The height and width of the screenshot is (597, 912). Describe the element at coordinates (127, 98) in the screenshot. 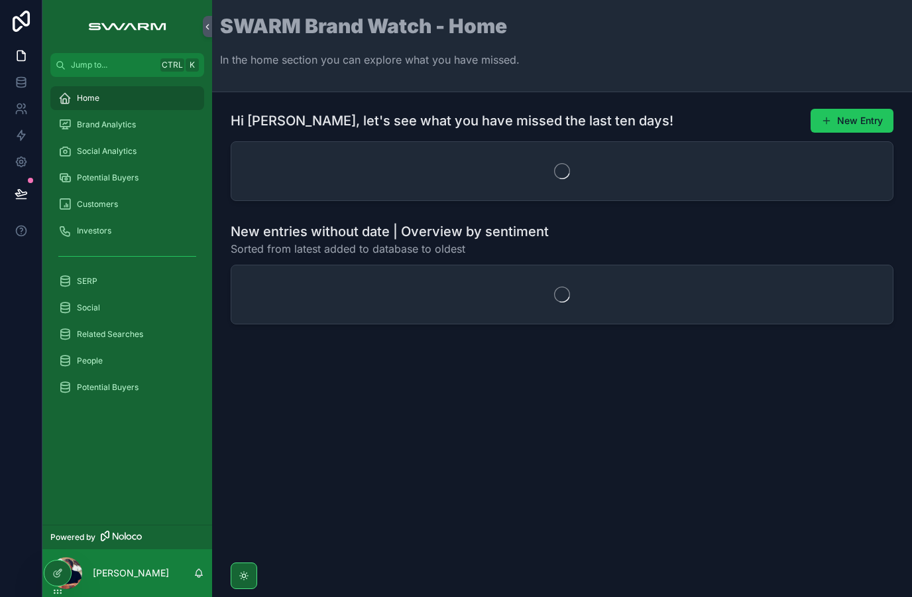

I see `a: Home` at that location.